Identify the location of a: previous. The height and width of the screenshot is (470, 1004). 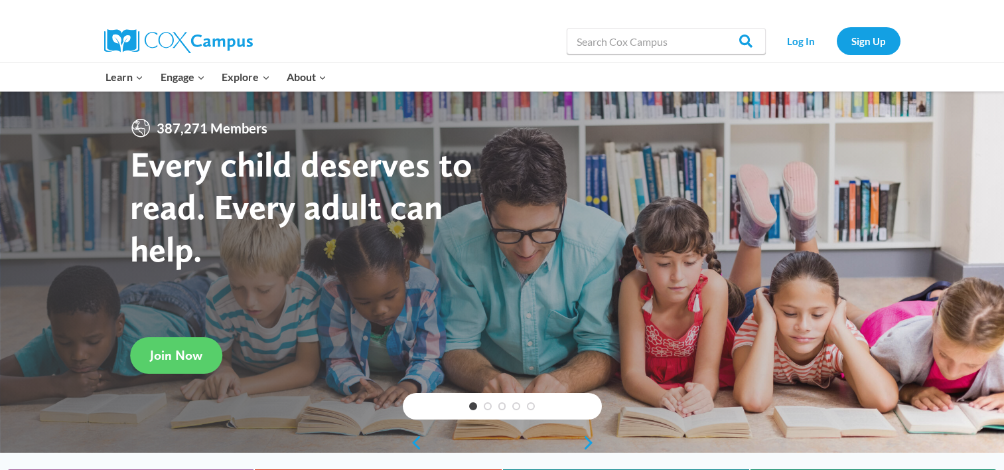
(413, 443).